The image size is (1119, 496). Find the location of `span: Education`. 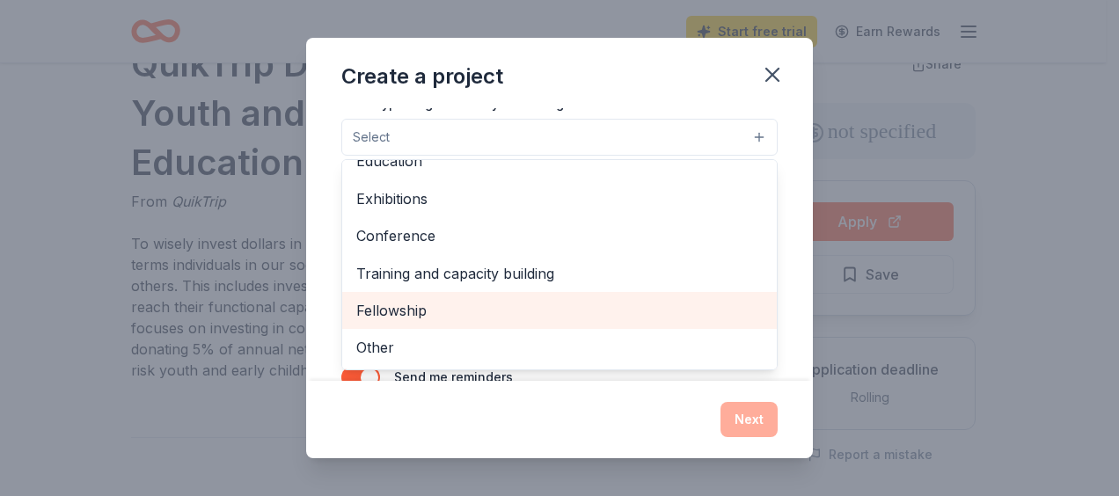

span: Education is located at coordinates (560, 161).